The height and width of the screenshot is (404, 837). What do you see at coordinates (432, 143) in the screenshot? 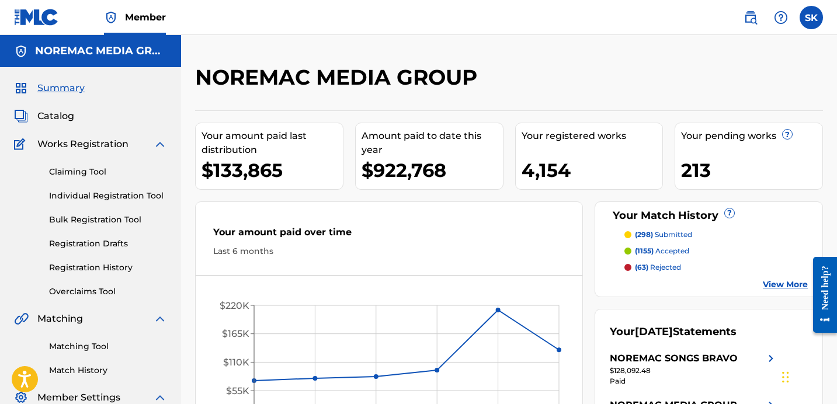
I see `div: Amount paid to date this year` at bounding box center [432, 143].